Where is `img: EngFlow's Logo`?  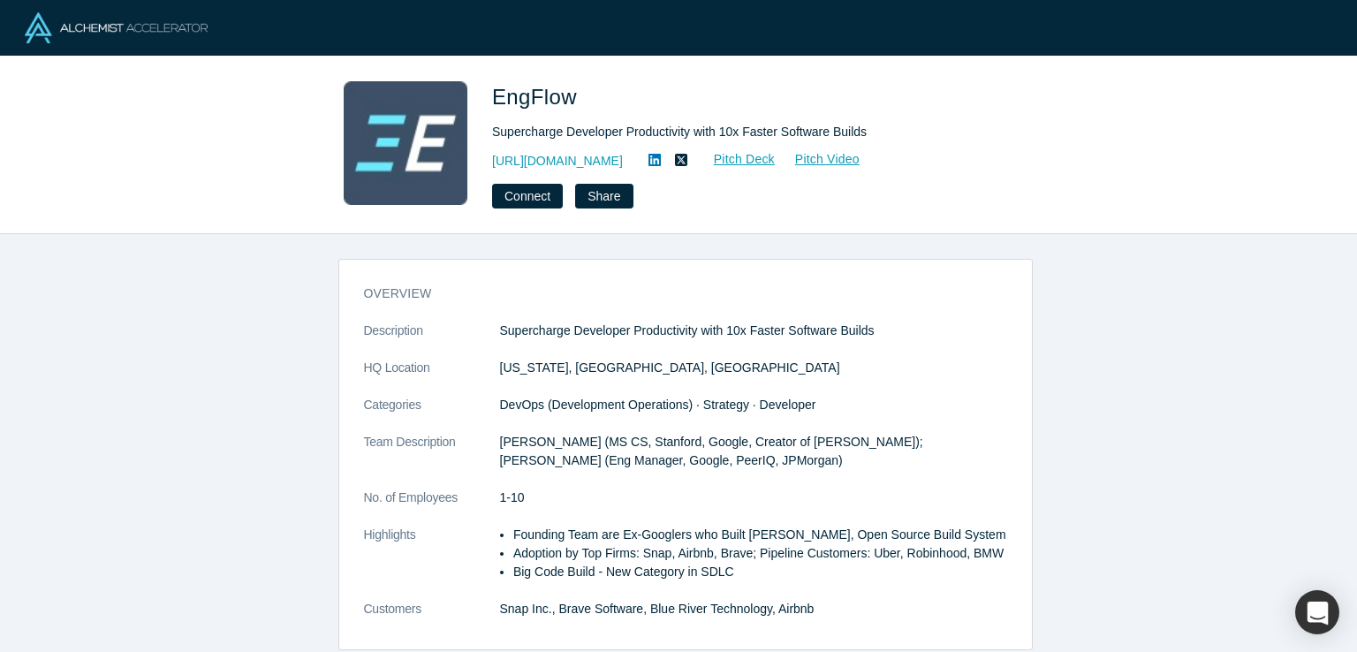 img: EngFlow's Logo is located at coordinates (405, 143).